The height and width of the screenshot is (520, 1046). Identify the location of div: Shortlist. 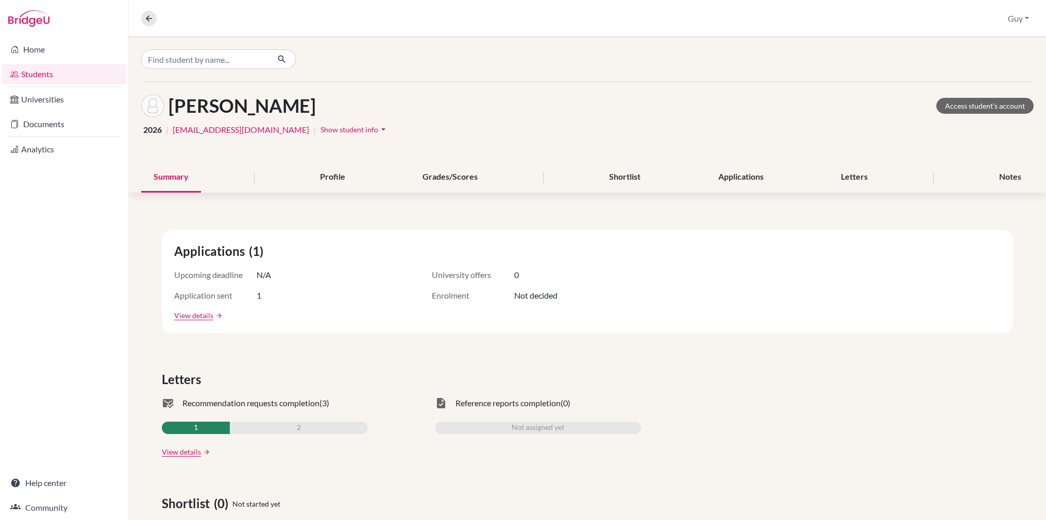
(624, 177).